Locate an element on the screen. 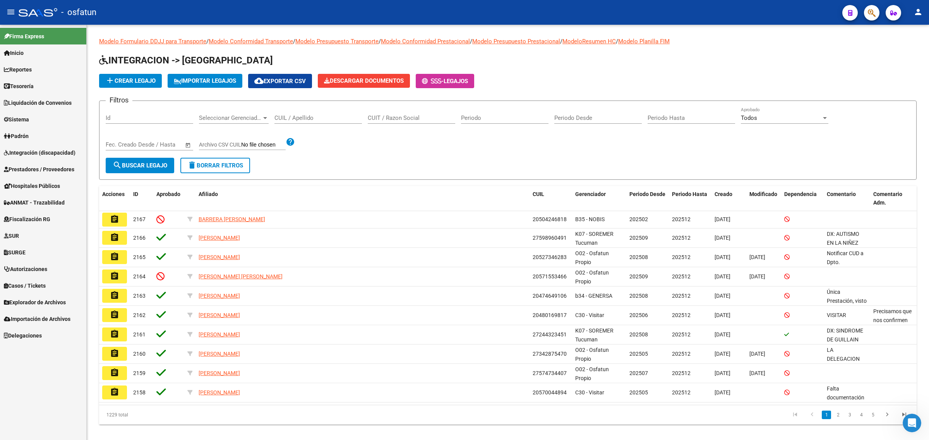 This screenshot has width=929, height=440. li: page 4 is located at coordinates (861, 415).